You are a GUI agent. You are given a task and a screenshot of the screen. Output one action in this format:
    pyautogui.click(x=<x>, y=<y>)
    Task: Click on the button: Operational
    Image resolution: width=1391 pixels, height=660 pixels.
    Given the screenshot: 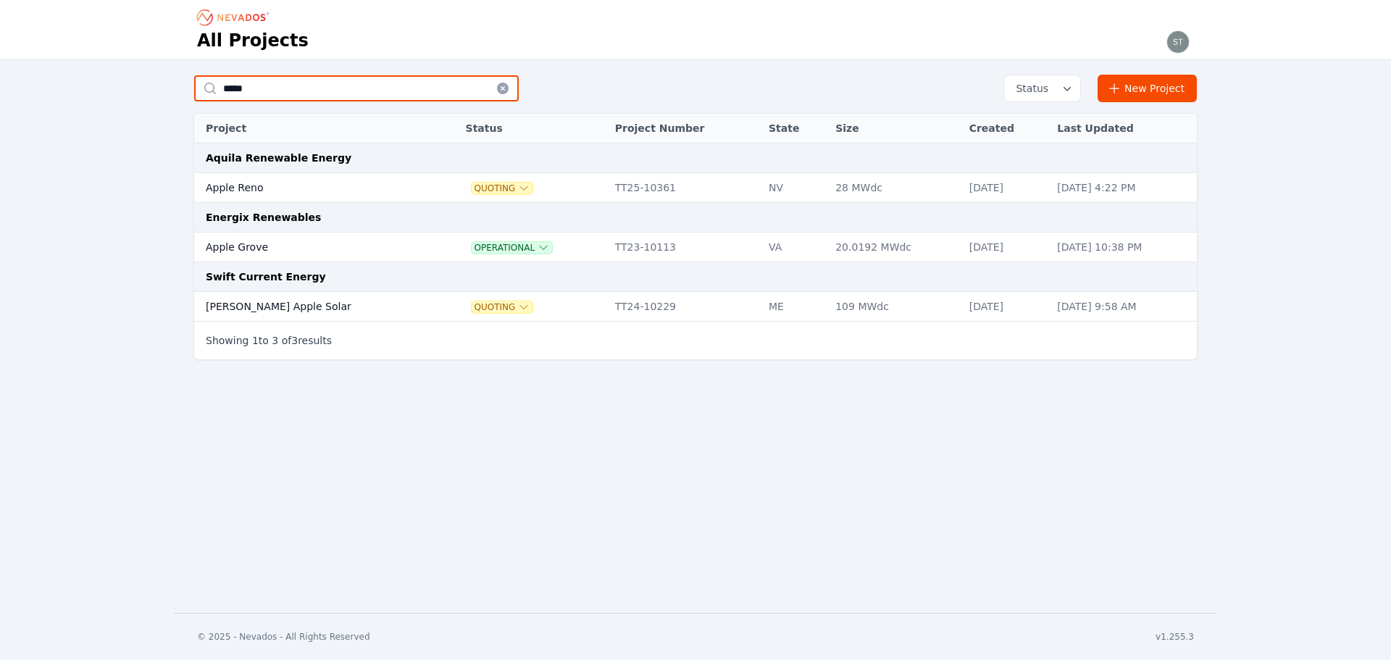 What is the action you would take?
    pyautogui.click(x=512, y=248)
    